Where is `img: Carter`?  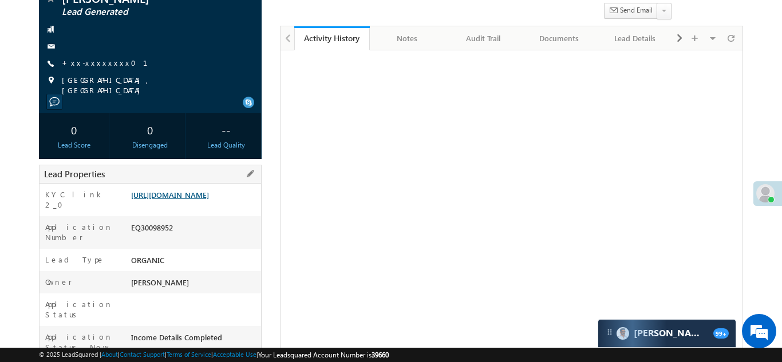 img: Carter is located at coordinates (623, 334).